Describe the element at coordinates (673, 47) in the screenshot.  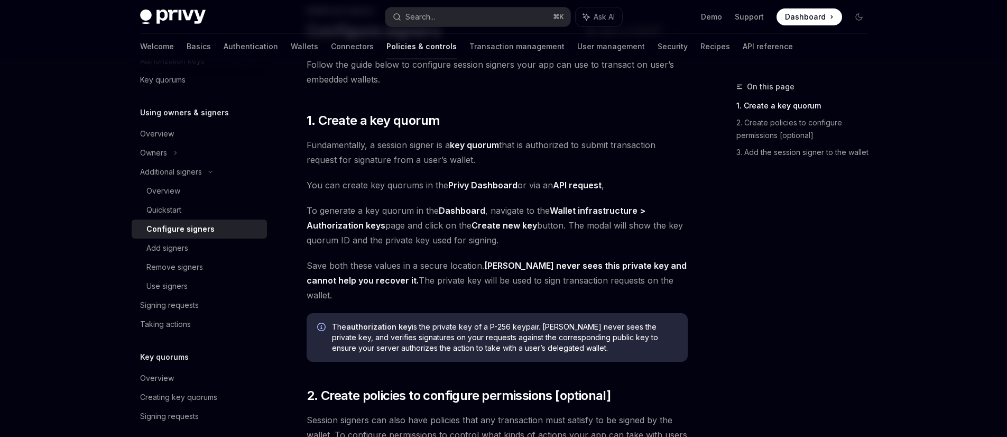
I see `a: Security` at that location.